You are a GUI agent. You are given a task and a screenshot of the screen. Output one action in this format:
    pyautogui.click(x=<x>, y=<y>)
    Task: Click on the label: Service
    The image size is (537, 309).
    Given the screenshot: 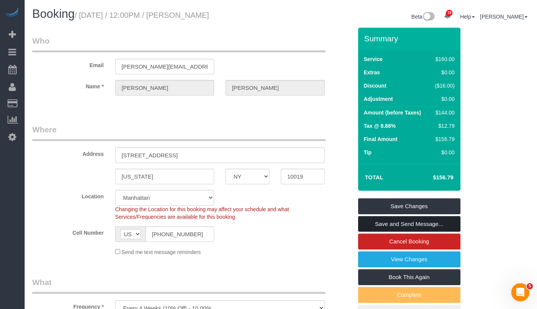 What is the action you would take?
    pyautogui.click(x=373, y=59)
    